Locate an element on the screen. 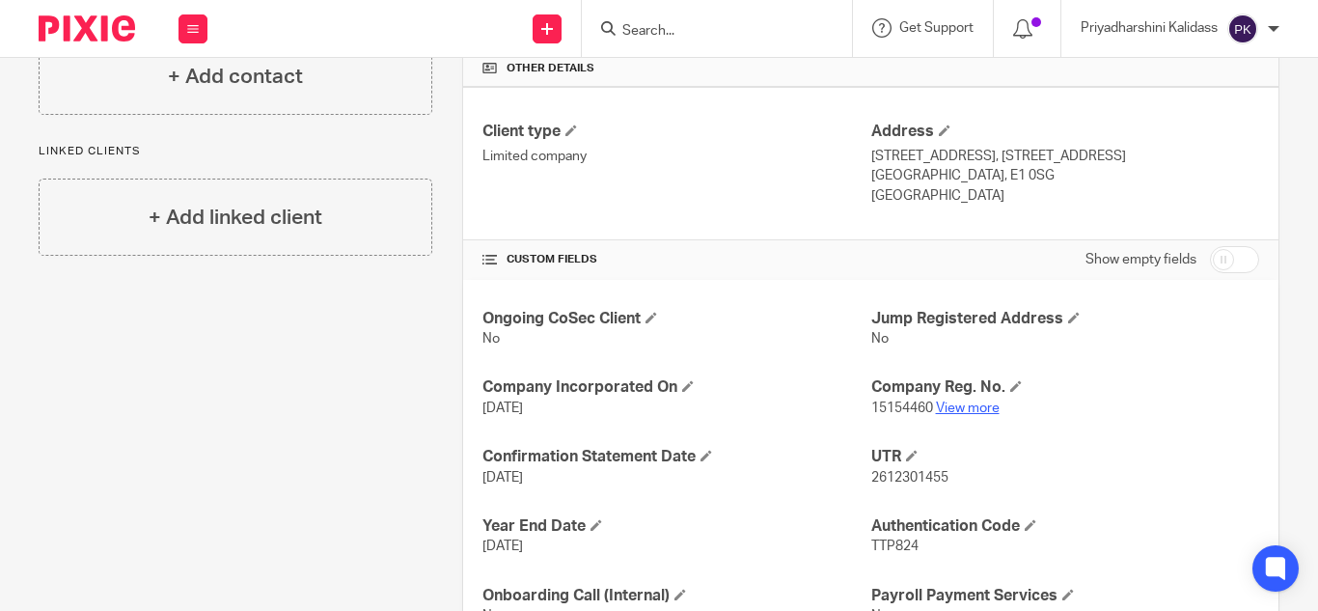 Image resolution: width=1318 pixels, height=611 pixels. a: View more is located at coordinates (968, 408).